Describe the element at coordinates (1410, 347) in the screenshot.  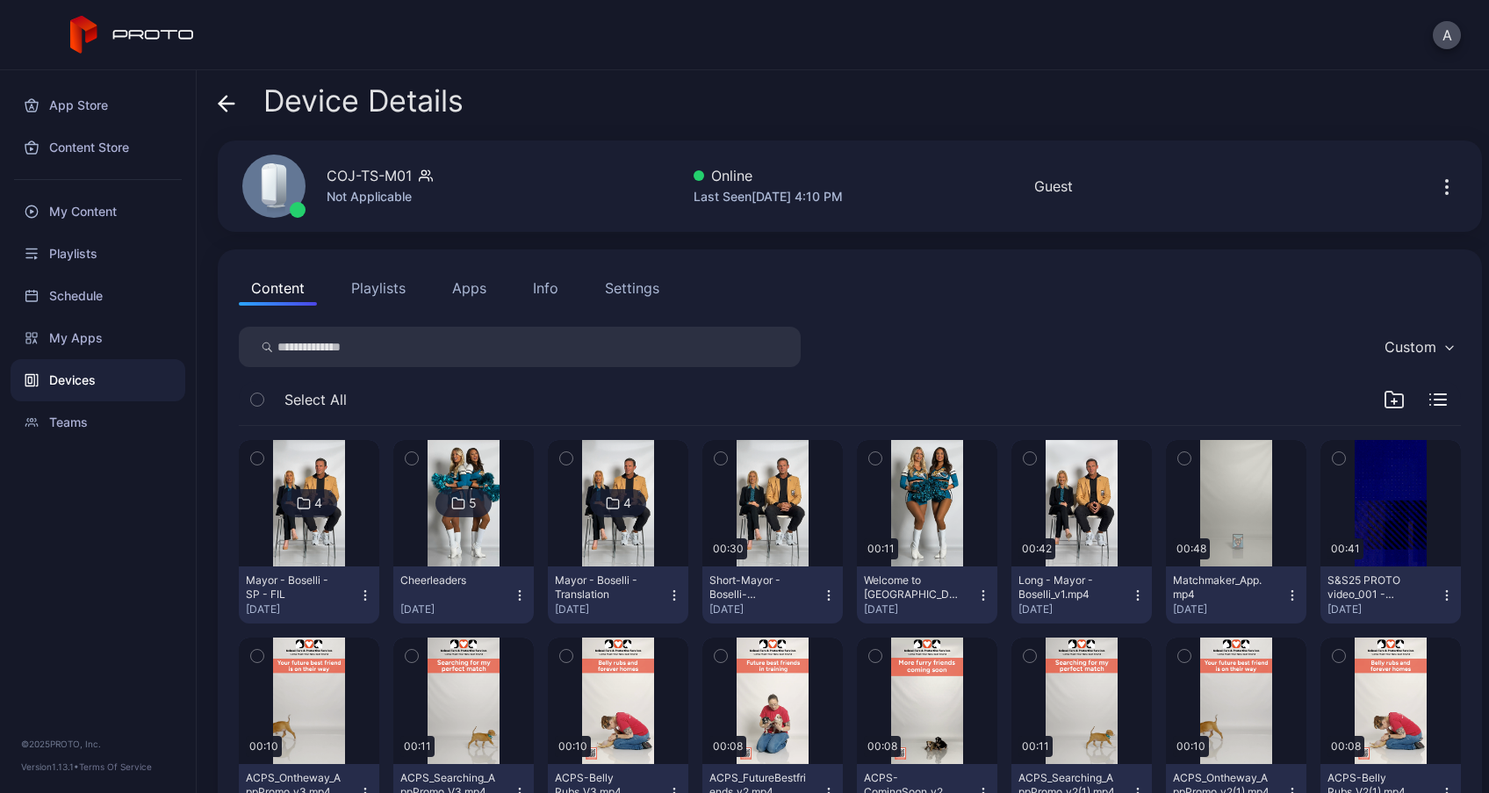
I see `div: Custom` at that location.